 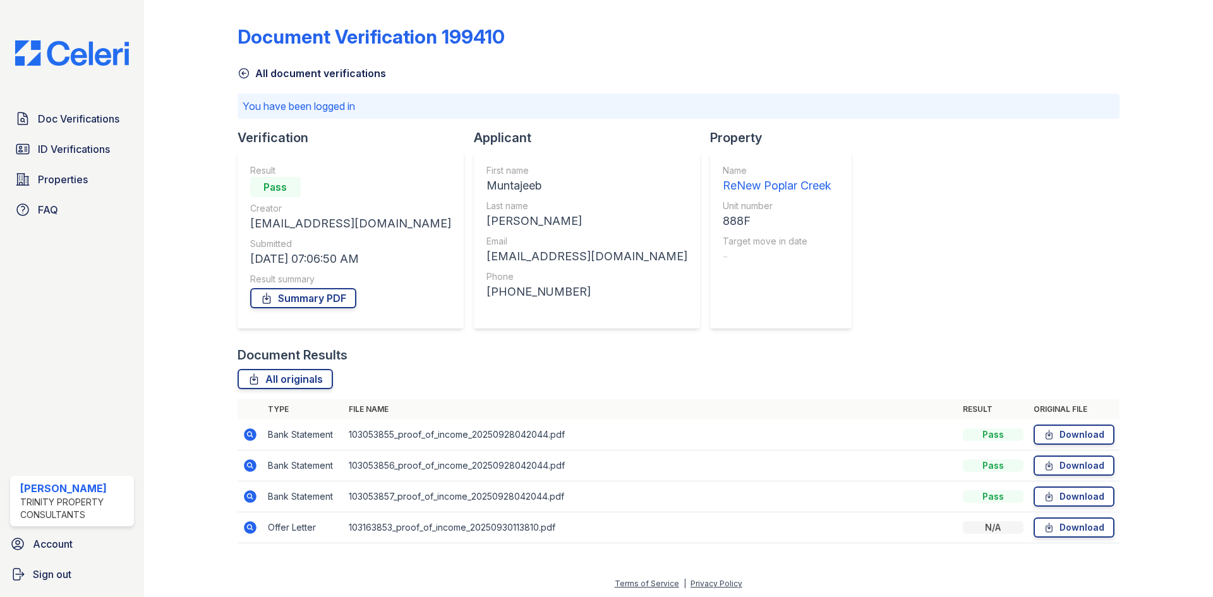 I want to click on a: All originals, so click(x=285, y=379).